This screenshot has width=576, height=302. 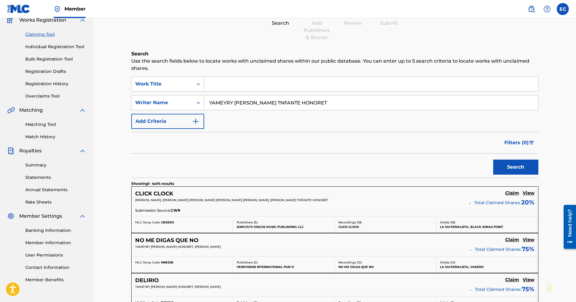 I want to click on a: Annual Statements, so click(x=56, y=190).